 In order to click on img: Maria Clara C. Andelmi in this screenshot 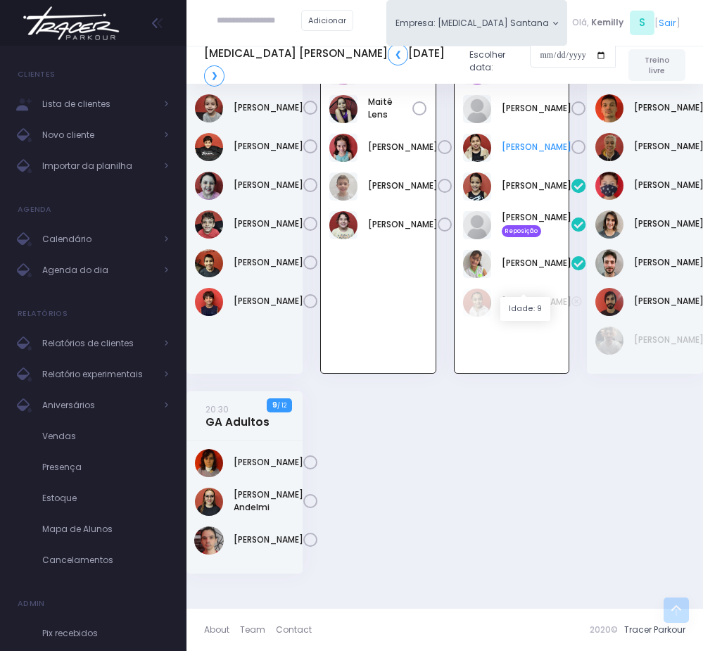, I will do `click(209, 502)`.